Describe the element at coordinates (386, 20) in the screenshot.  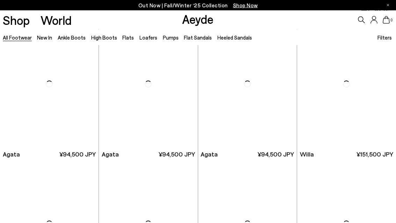
I see `a: 0` at that location.